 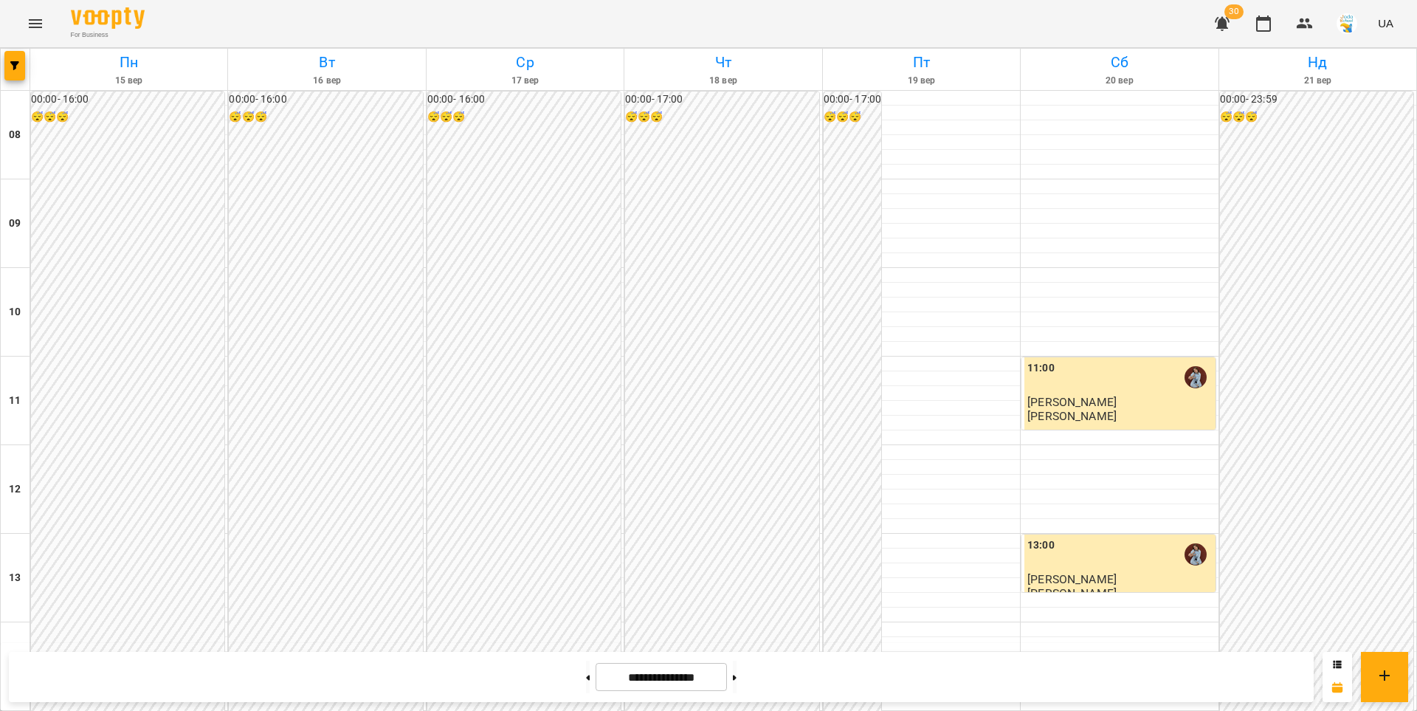 I want to click on label: 11:00, so click(x=1041, y=368).